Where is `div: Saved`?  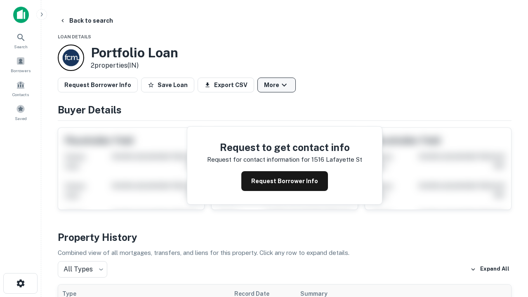 div: Saved is located at coordinates (21, 112).